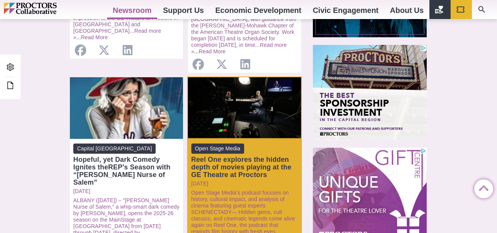 The width and height of the screenshot is (497, 233). What do you see at coordinates (245, 161) in the screenshot?
I see `a: Open Stage Media Reel One explores the hidden depth of movies playing at the GE Theatre at Proctors` at bounding box center [245, 161].